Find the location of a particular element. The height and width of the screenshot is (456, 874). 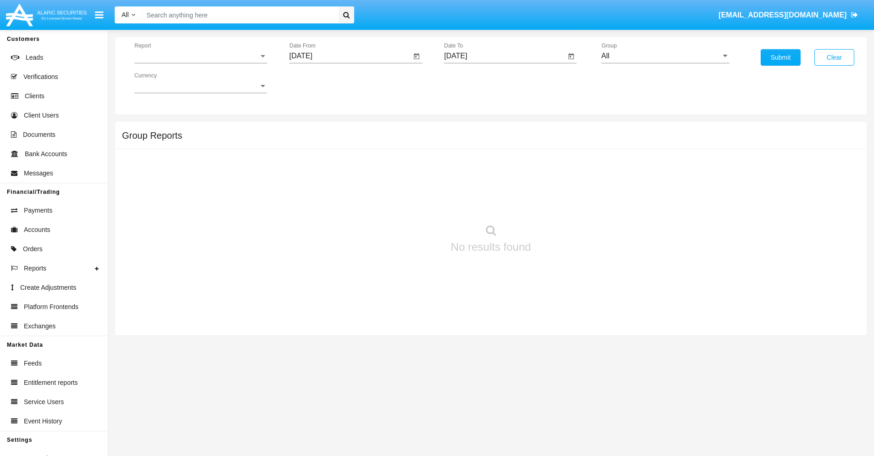

span: Payments is located at coordinates (38, 210).